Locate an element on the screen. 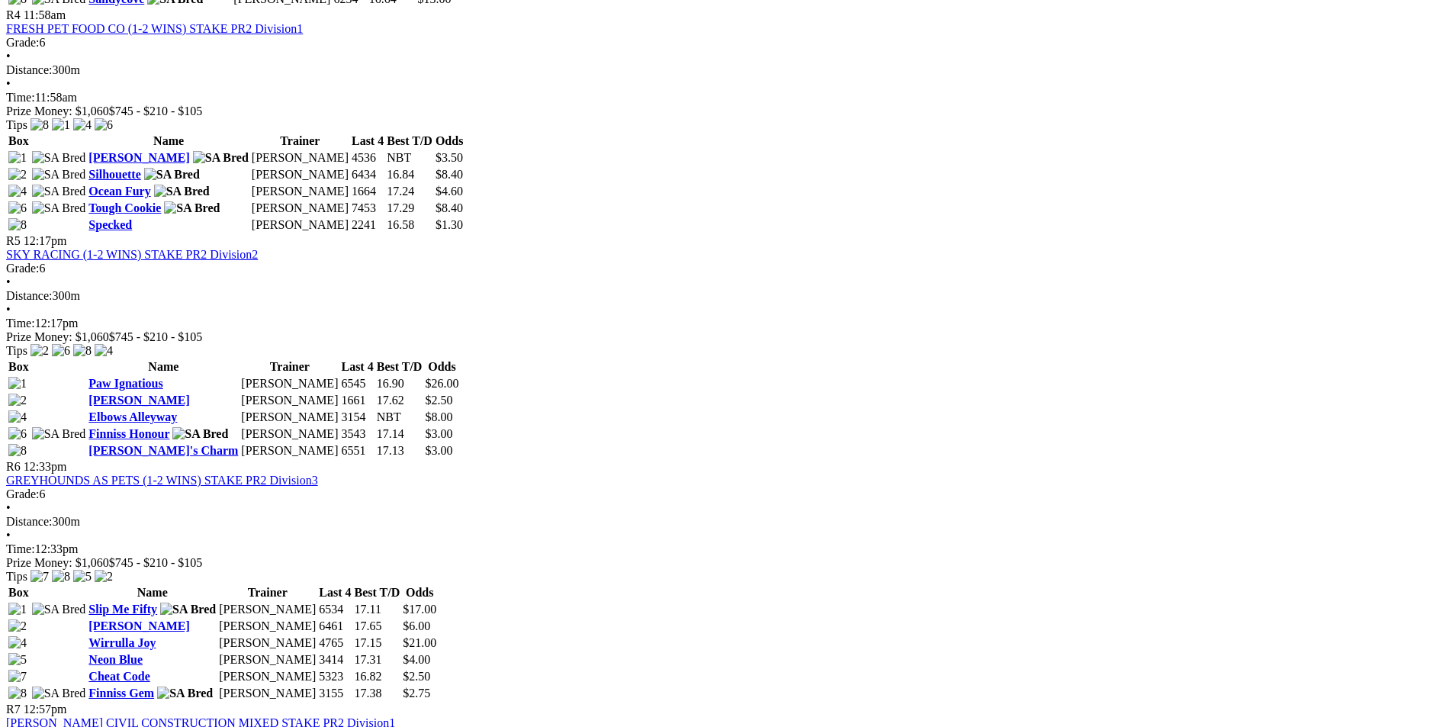 This screenshot has width=1453, height=727. span: $4.00 is located at coordinates (416, 659).